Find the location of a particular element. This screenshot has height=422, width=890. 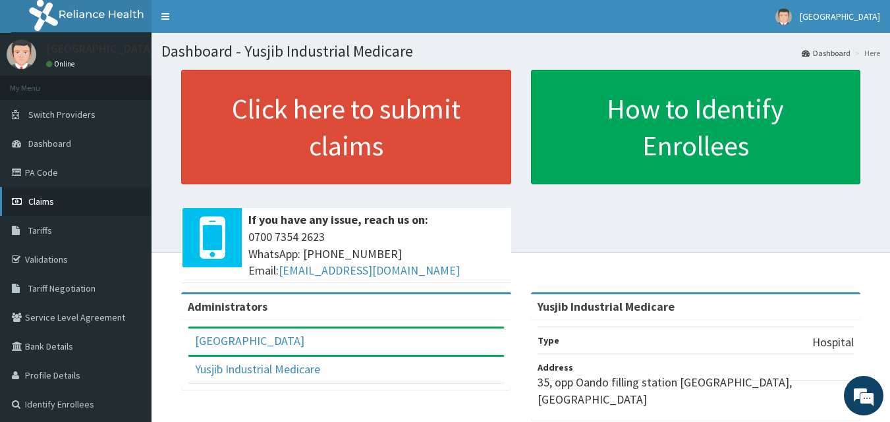

span: We're online! is located at coordinates (129, 194).